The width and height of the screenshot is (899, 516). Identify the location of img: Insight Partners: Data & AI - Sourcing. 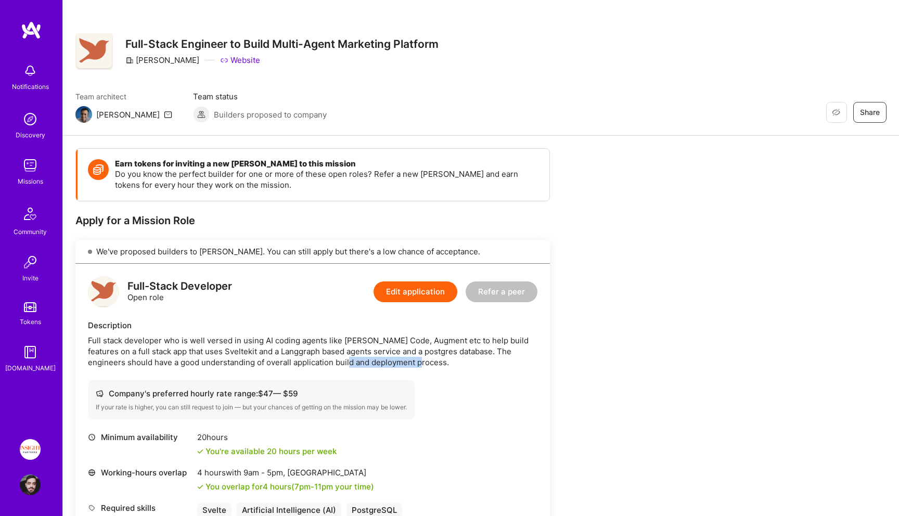
(30, 450).